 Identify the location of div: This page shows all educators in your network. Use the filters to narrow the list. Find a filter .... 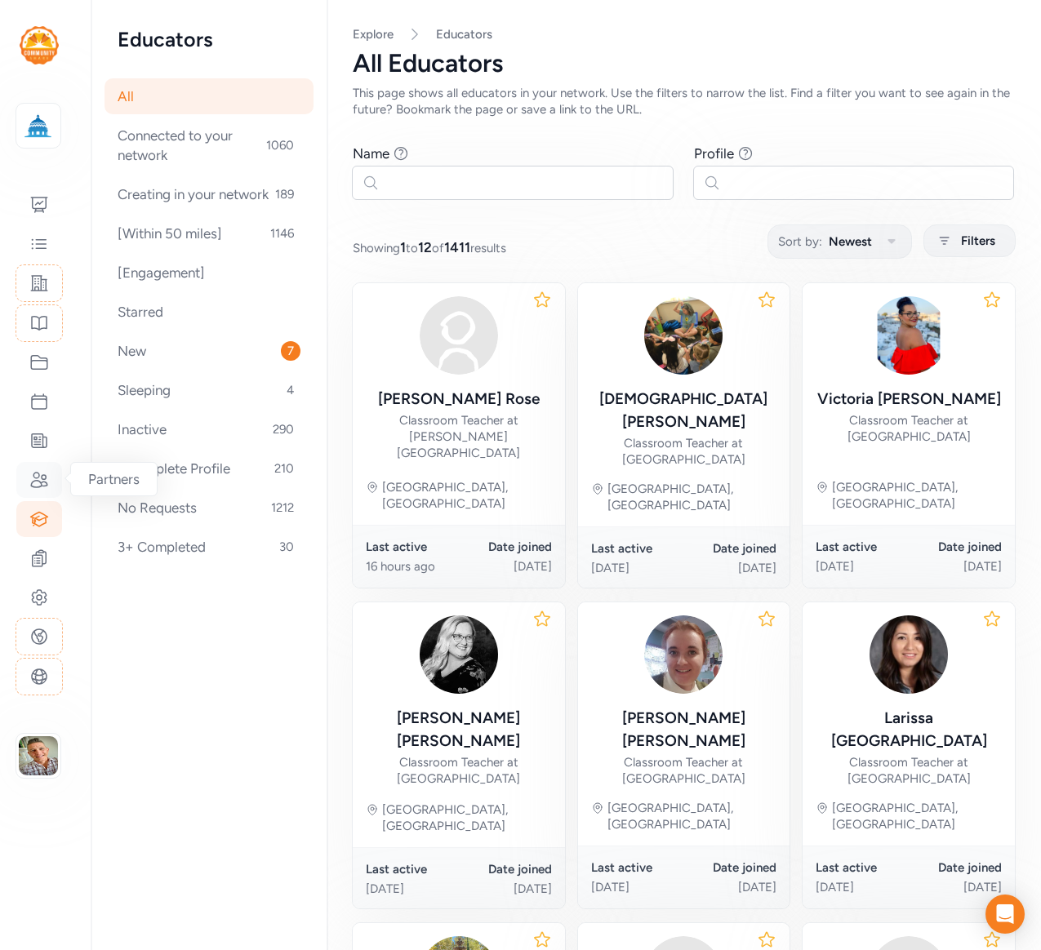
(683, 101).